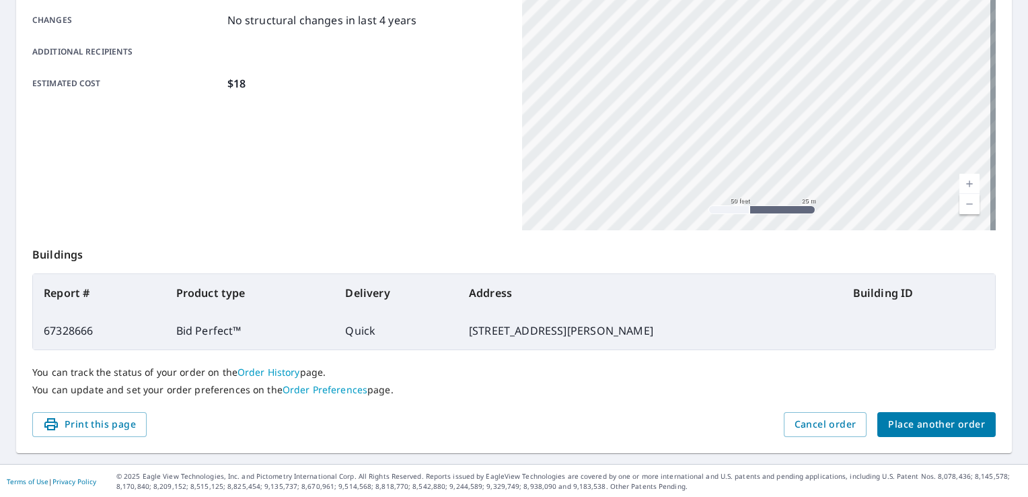 Image resolution: width=1028 pixels, height=497 pixels. What do you see at coordinates (514, 390) in the screenshot?
I see `p: You can update and set your order preferences on the page.` at bounding box center [514, 390].